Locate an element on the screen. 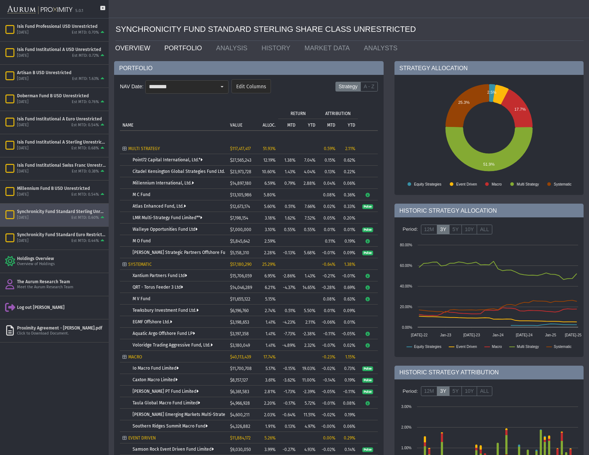  td: 0.55% is located at coordinates (308, 230).